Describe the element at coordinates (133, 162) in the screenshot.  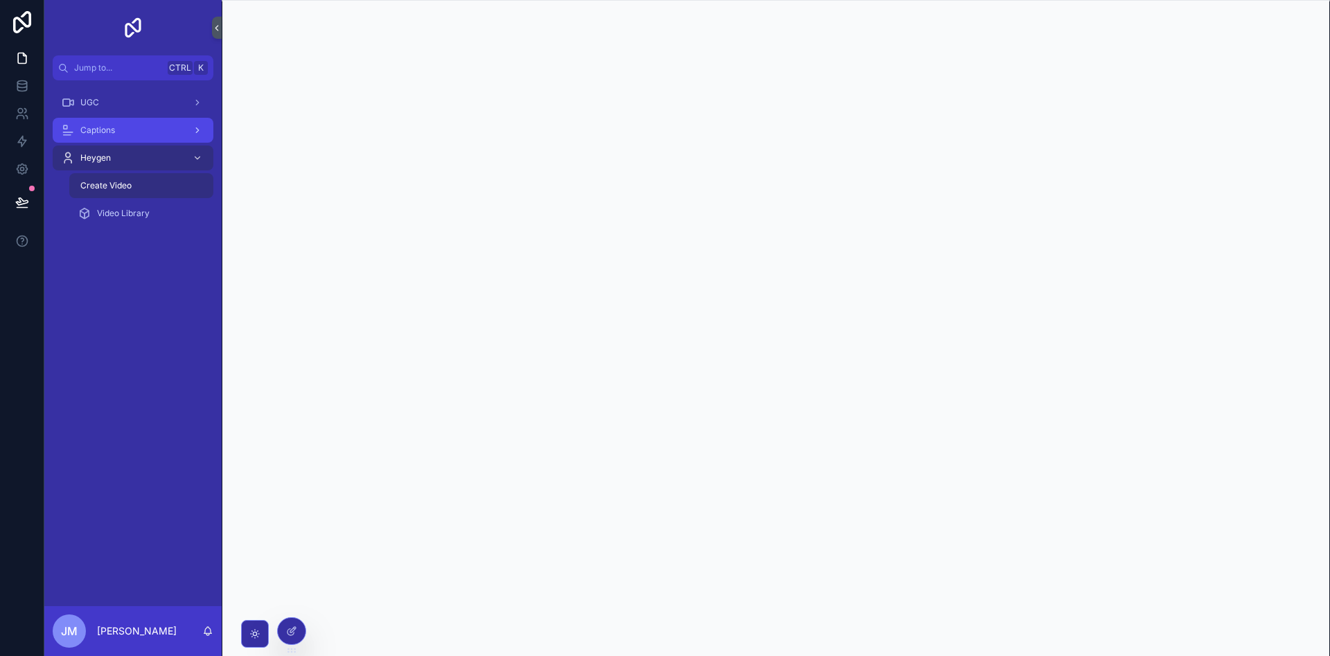
I see `div: scrollable content` at that location.